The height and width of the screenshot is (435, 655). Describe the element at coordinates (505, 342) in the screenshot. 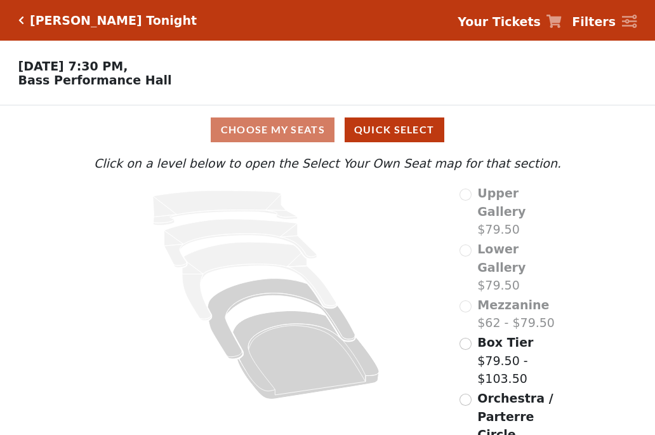

I see `span: Box Tier` at that location.